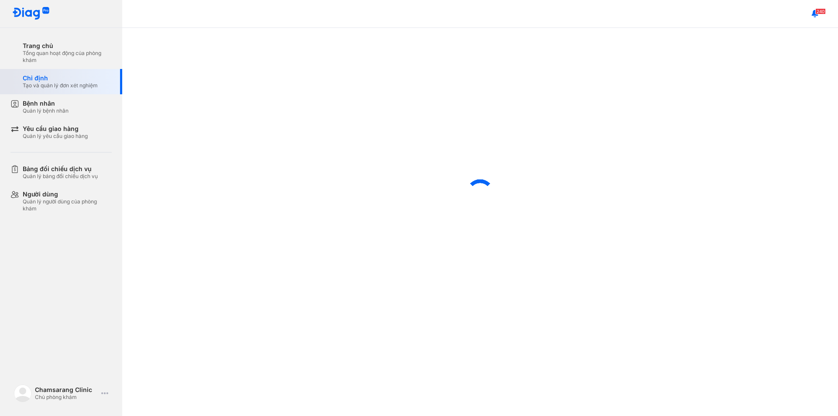  What do you see at coordinates (67, 205) in the screenshot?
I see `div: Quản lý người dùng của phòng khám` at bounding box center [67, 205].